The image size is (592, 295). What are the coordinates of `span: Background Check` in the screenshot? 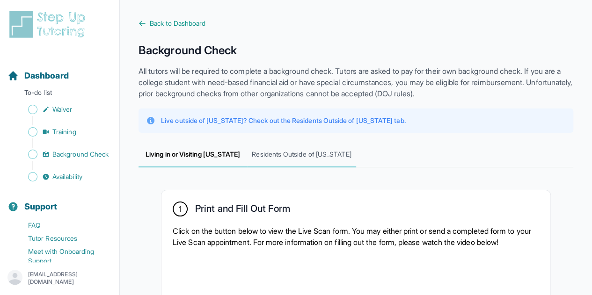 It's located at (80, 154).